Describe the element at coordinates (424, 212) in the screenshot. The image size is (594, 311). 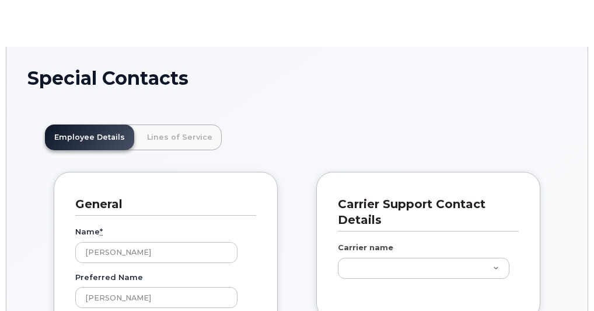
I see `h3: Carrier Support Contact Details` at that location.